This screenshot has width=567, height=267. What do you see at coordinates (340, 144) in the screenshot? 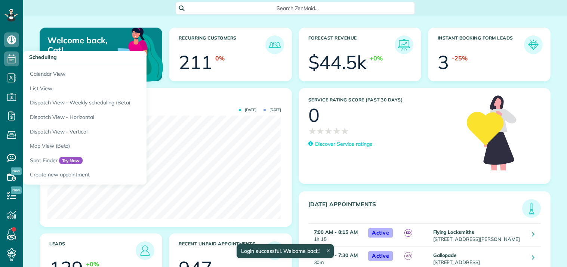
I see `a: Discover Service ratings` at bounding box center [340, 144].